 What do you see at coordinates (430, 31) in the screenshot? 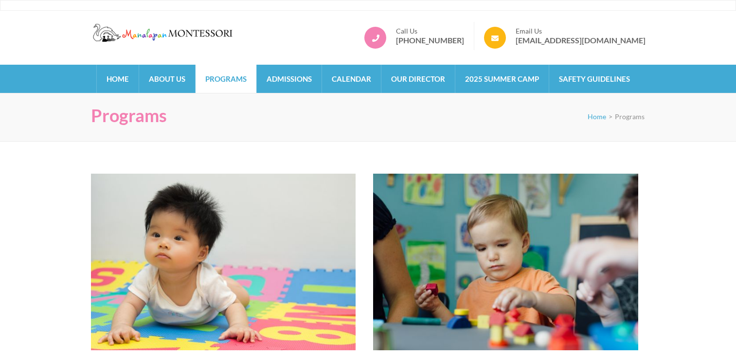
I see `span: Call Us` at bounding box center [430, 31].